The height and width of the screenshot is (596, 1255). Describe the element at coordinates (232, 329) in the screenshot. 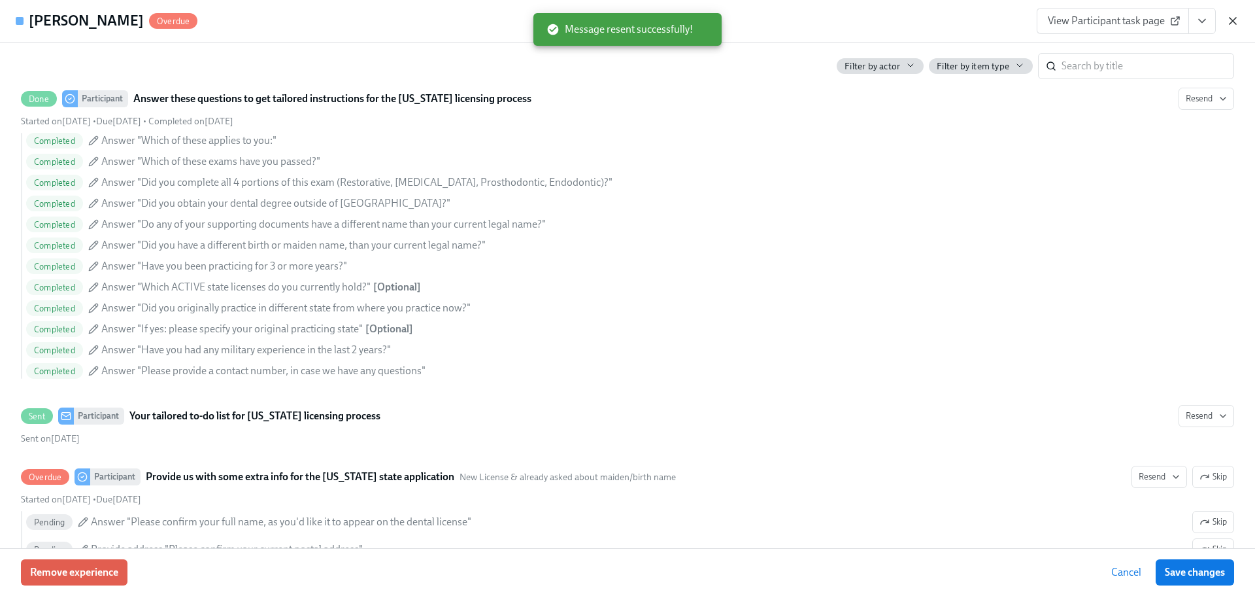

I see `span: Answer "If yes: please specify your original practicing state"` at that location.